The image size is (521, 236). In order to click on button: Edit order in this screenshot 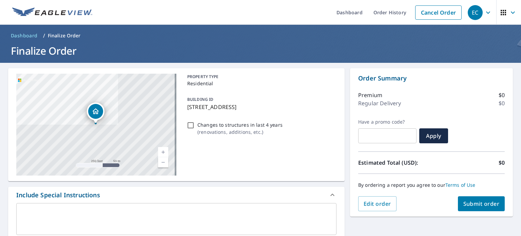, I will do `click(377, 203)`.